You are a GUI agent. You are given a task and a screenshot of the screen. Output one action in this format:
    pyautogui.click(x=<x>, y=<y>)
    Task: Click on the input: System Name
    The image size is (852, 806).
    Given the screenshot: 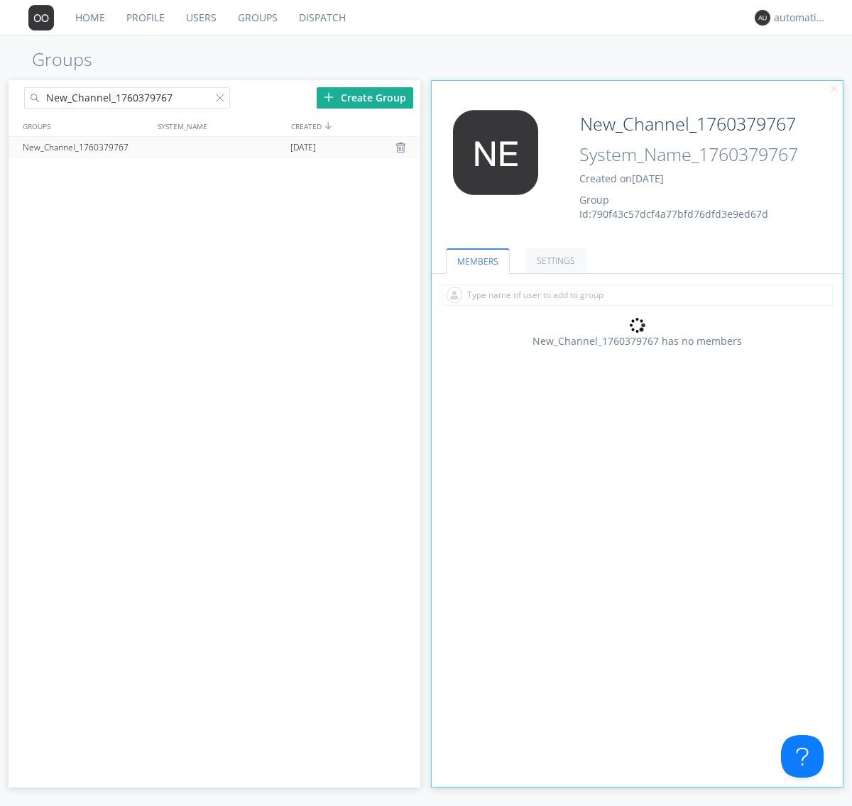 What is the action you would take?
    pyautogui.click(x=688, y=155)
    